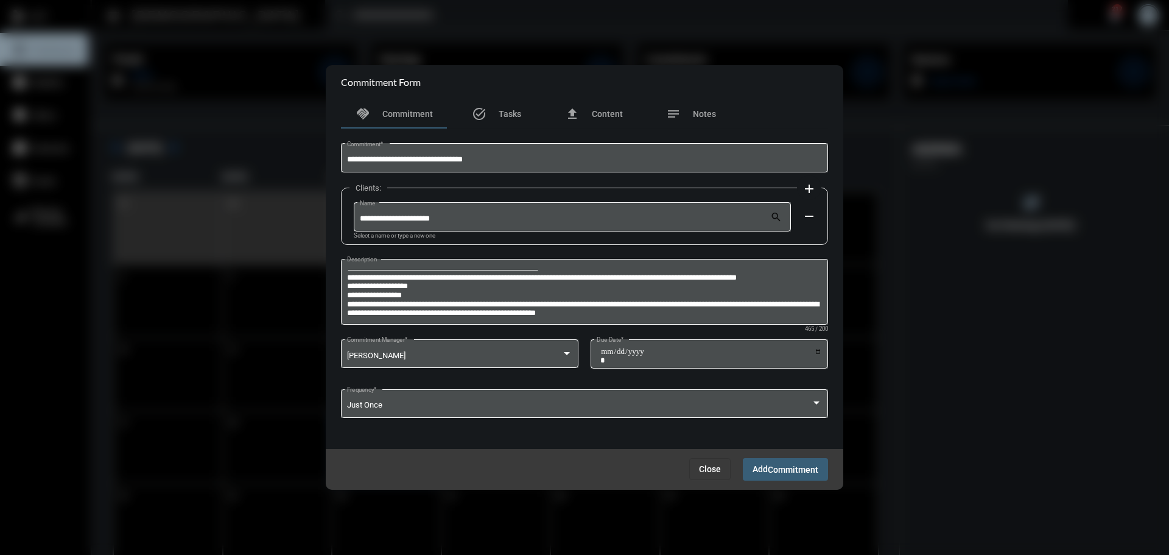 This screenshot has width=1169, height=555. Describe the element at coordinates (572, 114) in the screenshot. I see `mat-icon: file_upload` at that location.